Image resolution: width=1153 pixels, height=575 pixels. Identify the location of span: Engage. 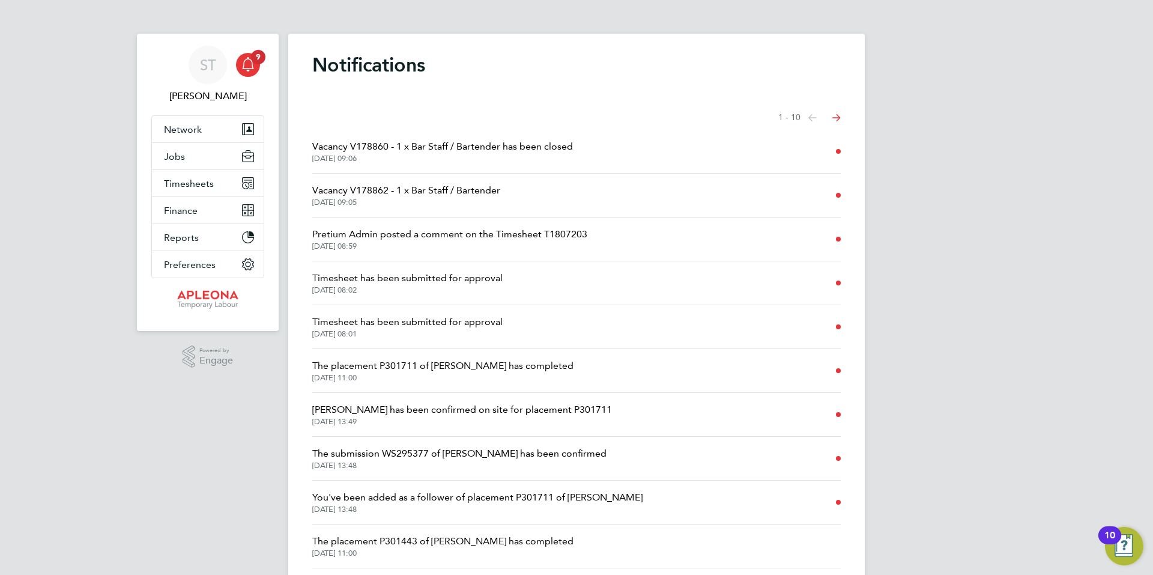
(216, 360).